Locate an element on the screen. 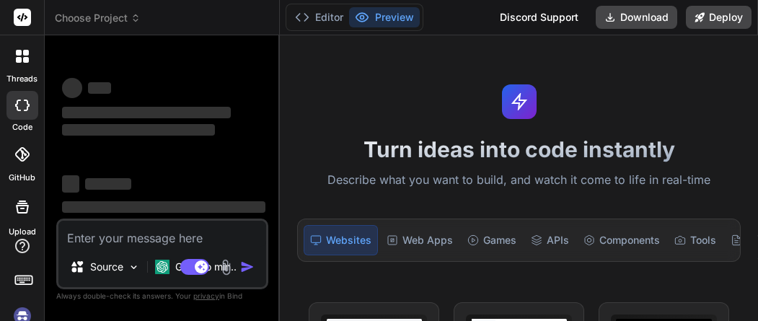 This screenshot has height=321, width=758. label: Upload is located at coordinates (22, 232).